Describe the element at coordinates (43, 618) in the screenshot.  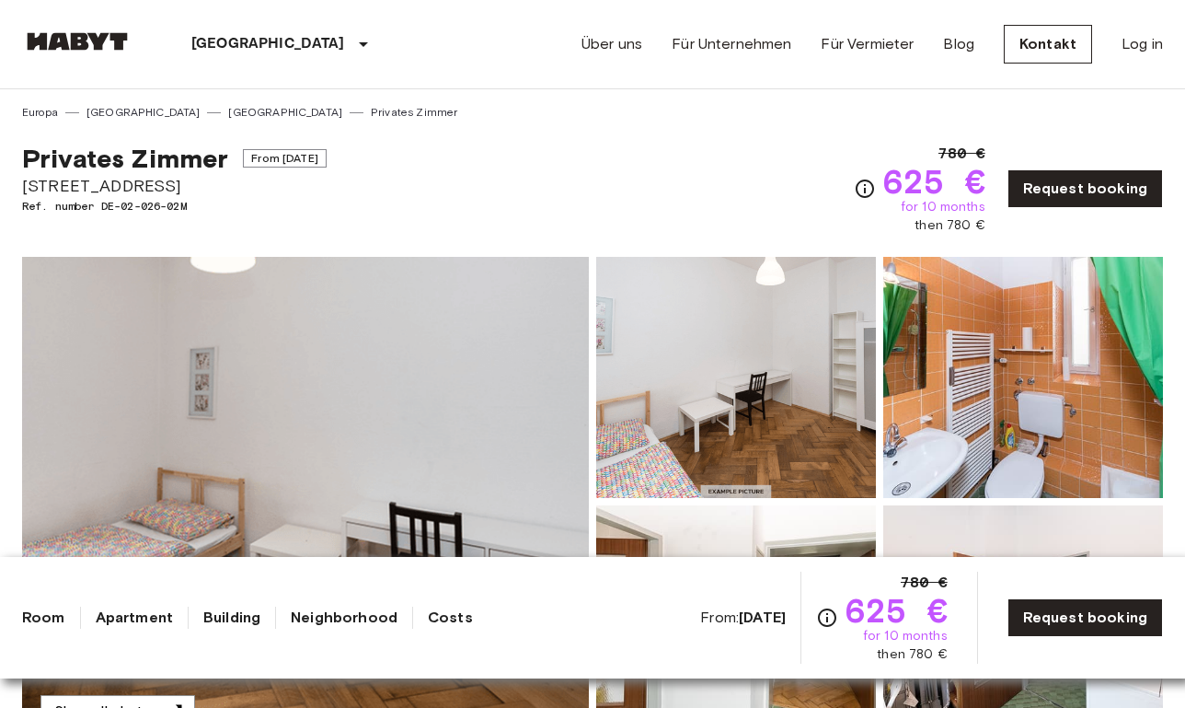
I see `a: Room` at that location.